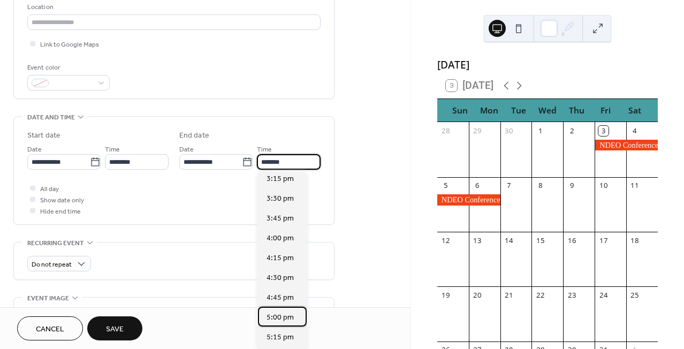  Describe the element at coordinates (572, 240) in the screenshot. I see `div: 16` at that location.